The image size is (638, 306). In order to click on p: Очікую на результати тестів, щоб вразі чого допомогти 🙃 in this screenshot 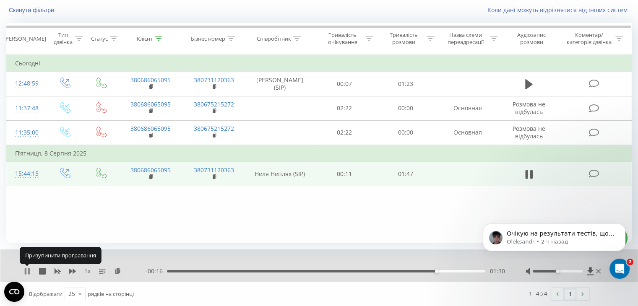, I will do `click(91, 28)`.